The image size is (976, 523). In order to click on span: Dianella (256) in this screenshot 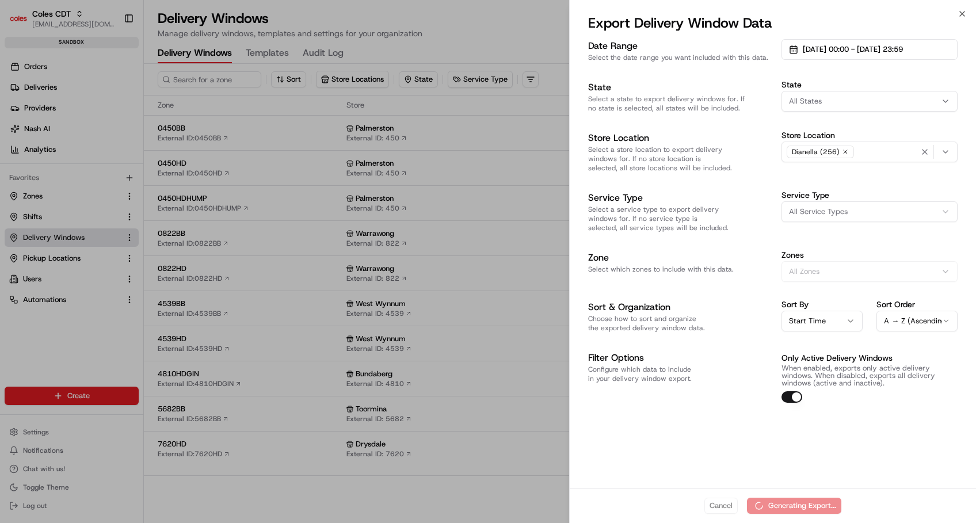, I will do `click(816, 152)`.